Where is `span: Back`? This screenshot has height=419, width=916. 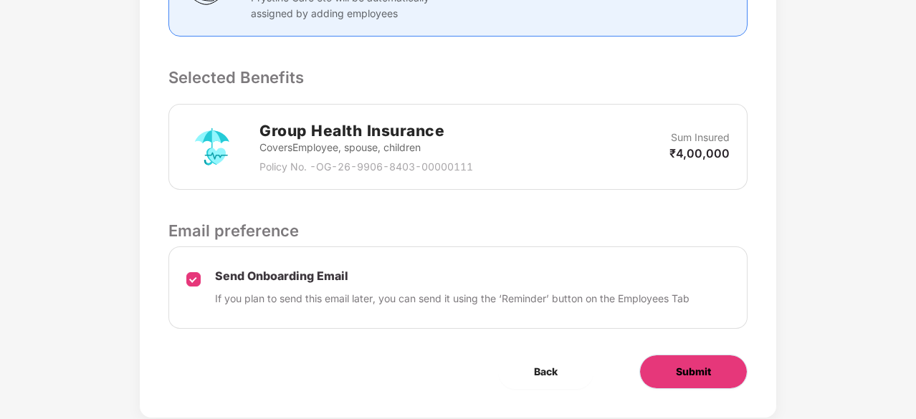
span: Back is located at coordinates (545, 372).